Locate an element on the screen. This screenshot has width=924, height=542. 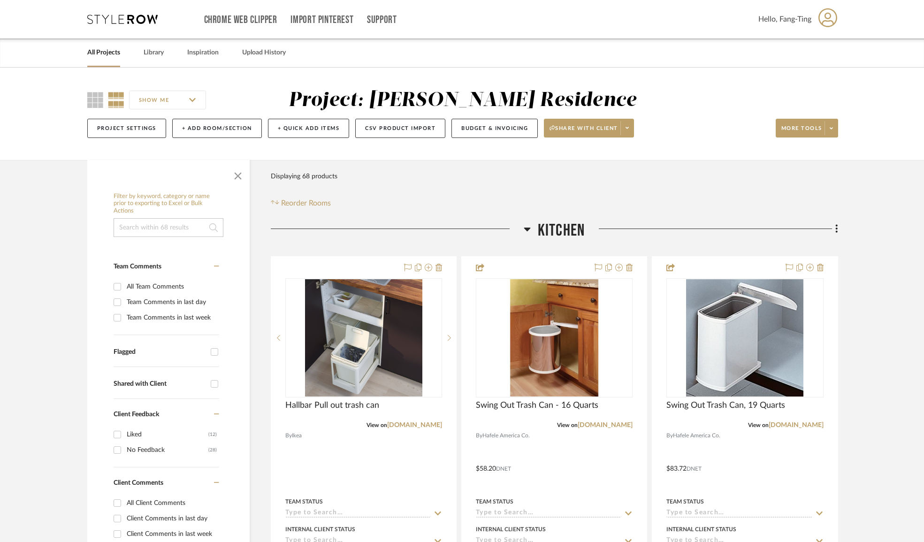
img: Hallbar Pull out trash can is located at coordinates (364, 338).